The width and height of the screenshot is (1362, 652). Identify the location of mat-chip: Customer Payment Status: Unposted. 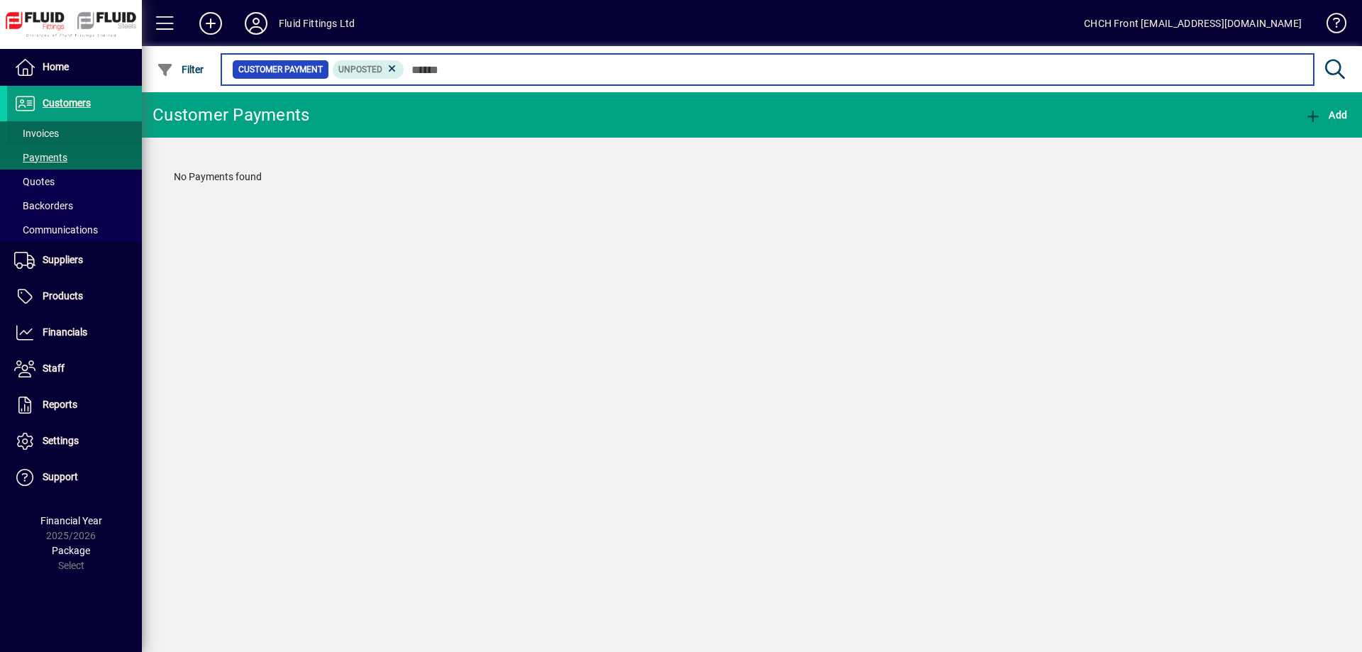
(368, 70).